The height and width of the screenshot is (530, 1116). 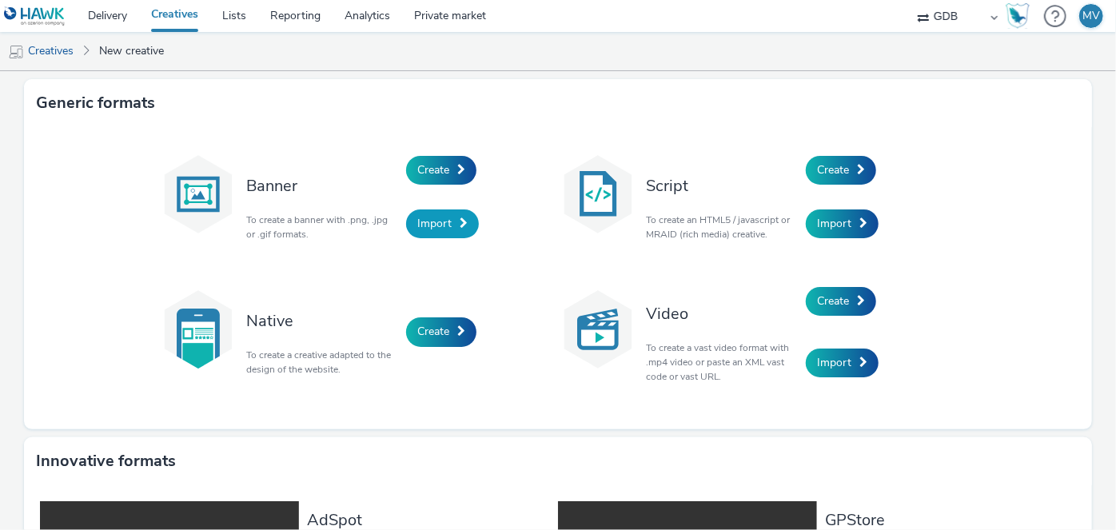 What do you see at coordinates (95, 103) in the screenshot?
I see `h3: Generic formats` at bounding box center [95, 103].